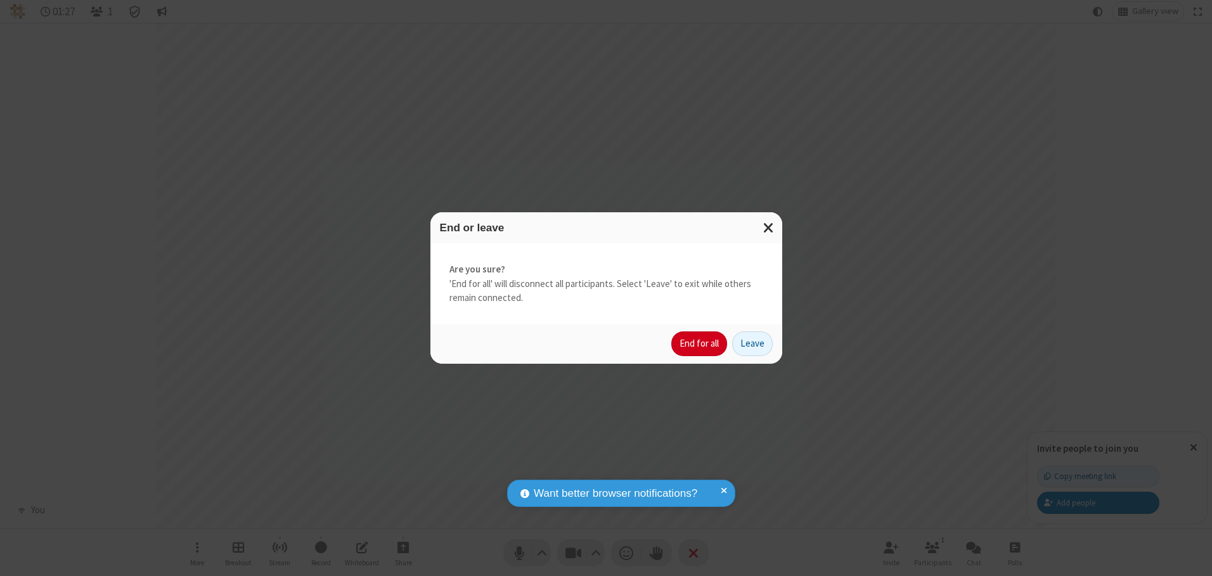  I want to click on button: Leave, so click(752, 344).